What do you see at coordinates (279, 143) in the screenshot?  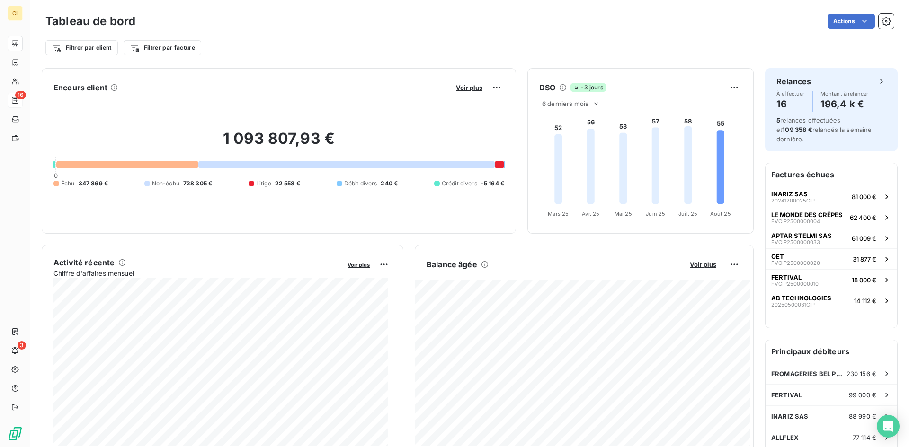 I see `h2: 1 093 807,93 €` at bounding box center [279, 143].